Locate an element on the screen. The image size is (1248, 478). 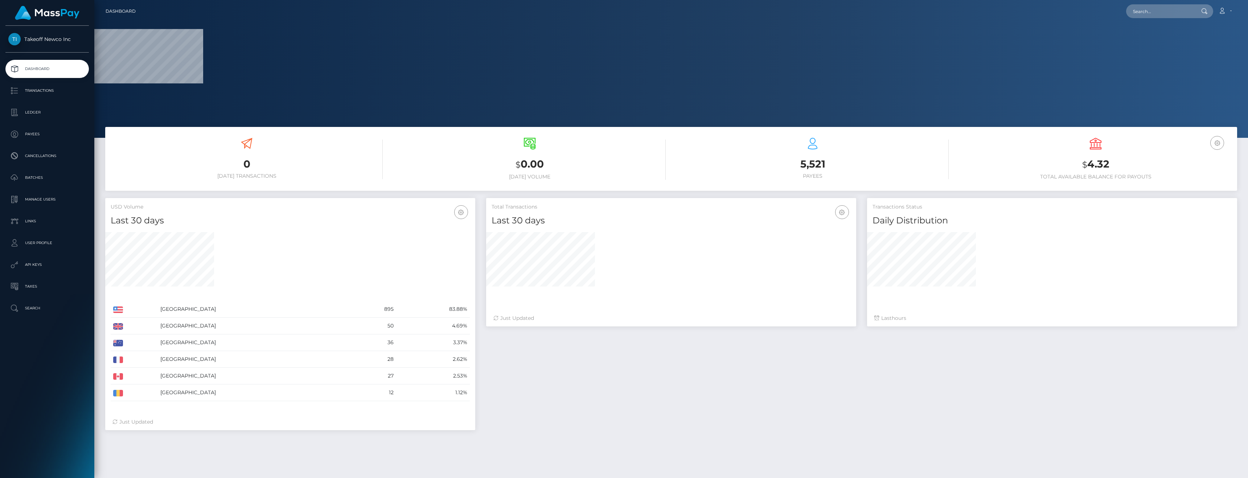
h3: 4.32 is located at coordinates (1096, 164).